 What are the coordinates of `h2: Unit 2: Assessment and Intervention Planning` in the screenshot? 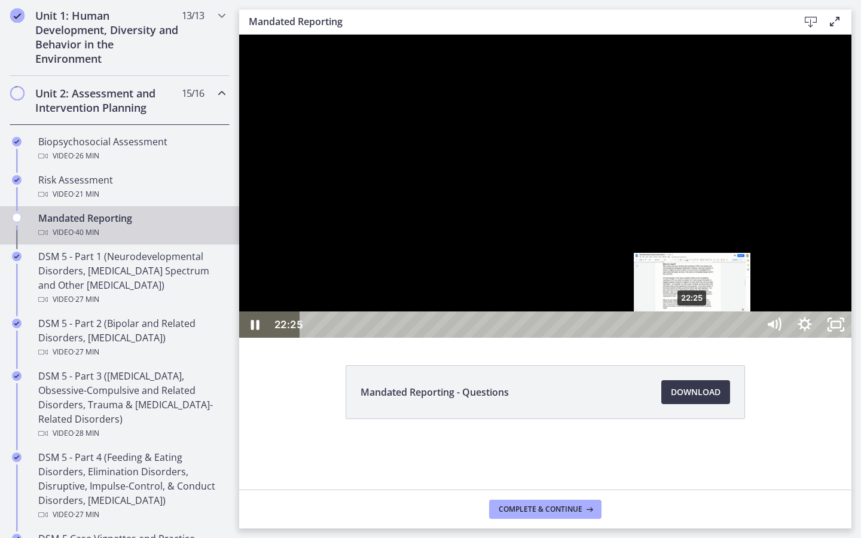 It's located at (108, 100).